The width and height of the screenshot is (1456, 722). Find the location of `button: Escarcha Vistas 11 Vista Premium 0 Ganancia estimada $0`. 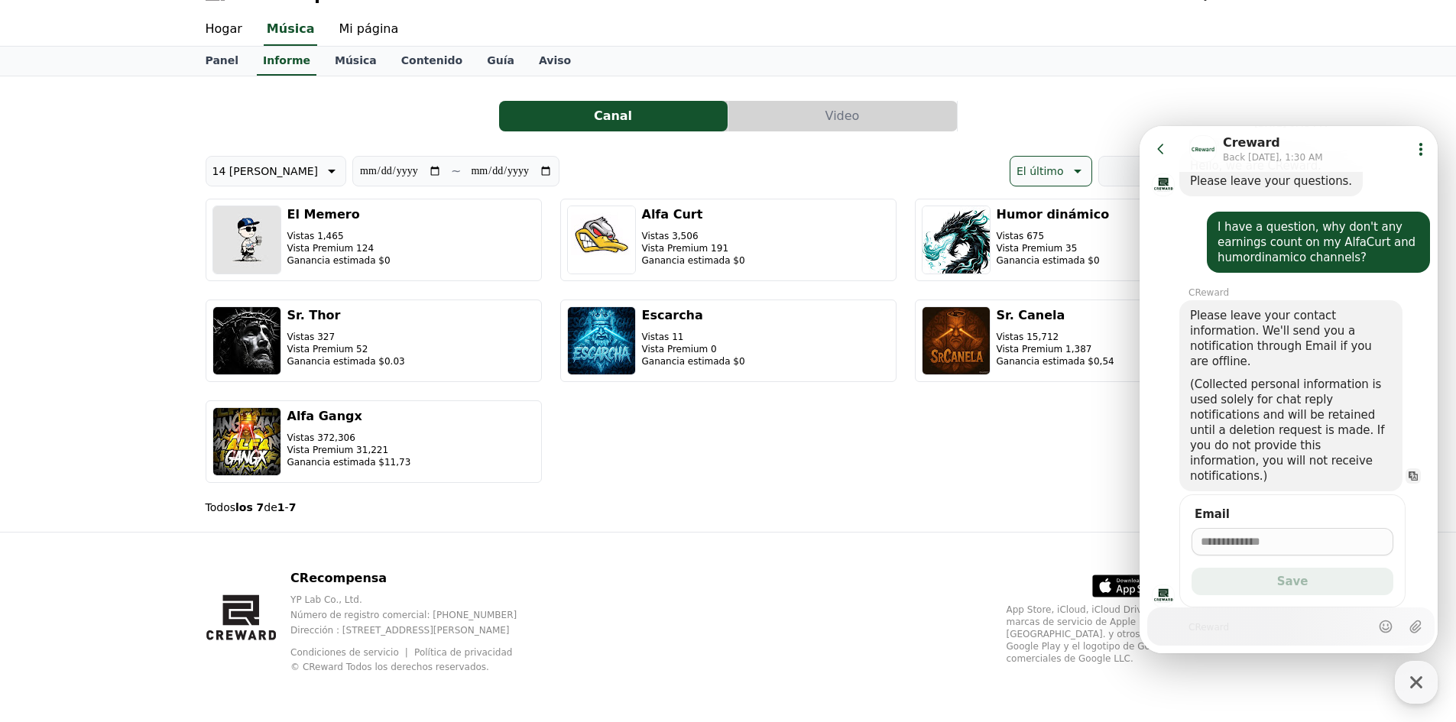

button: Escarcha Vistas 11 Vista Premium 0 Ganancia estimada $0 is located at coordinates (729, 341).